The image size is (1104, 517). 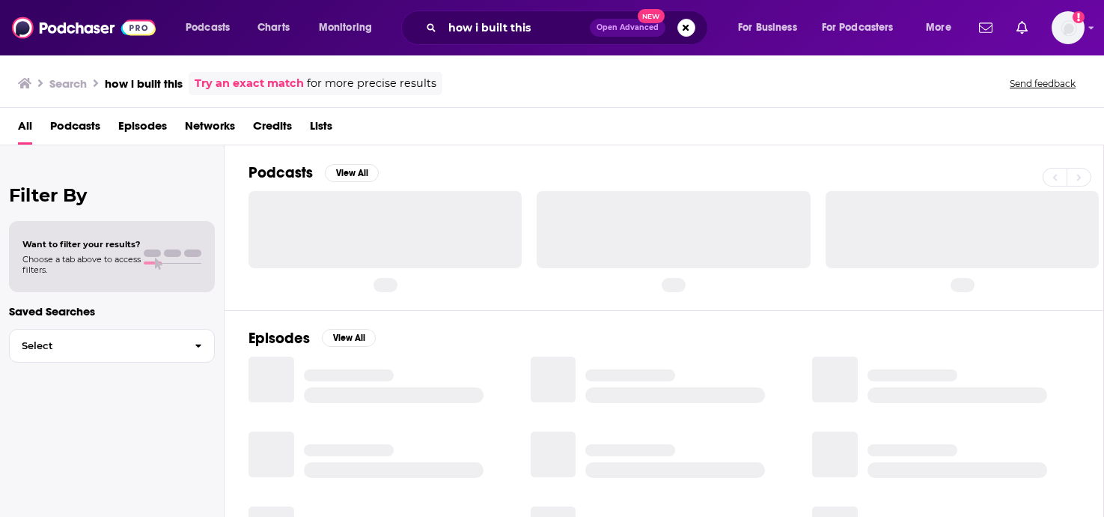 I want to click on span: Open Advanced, so click(x=627, y=28).